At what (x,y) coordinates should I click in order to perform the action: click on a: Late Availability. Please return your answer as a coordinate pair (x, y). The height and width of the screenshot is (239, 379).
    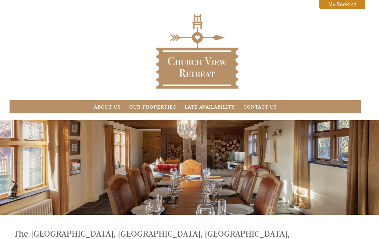
    Looking at the image, I should click on (210, 107).